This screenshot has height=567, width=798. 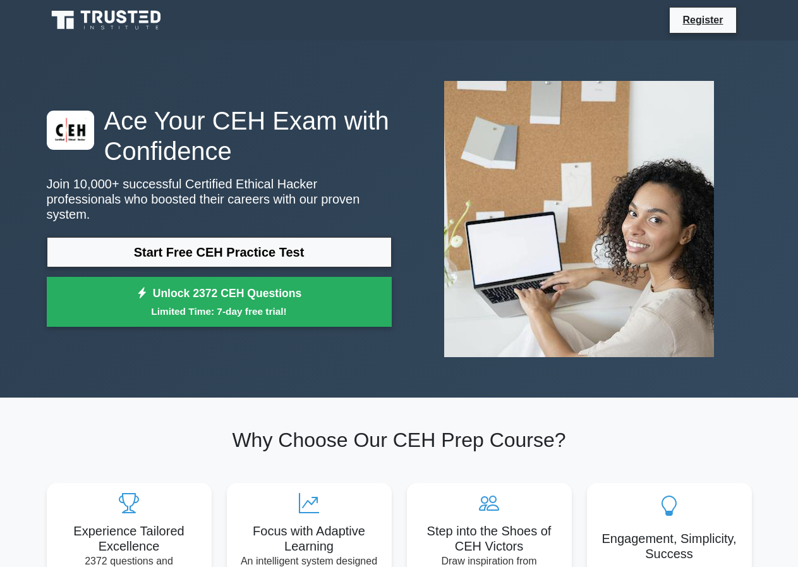 What do you see at coordinates (219, 199) in the screenshot?
I see `p: Join 10,000+ successful Certified Ethical Hacker professionals who boosted their careers with our...` at bounding box center [219, 199].